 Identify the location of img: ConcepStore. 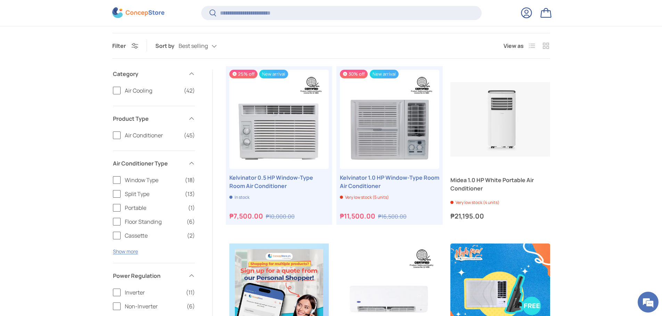
(138, 13).